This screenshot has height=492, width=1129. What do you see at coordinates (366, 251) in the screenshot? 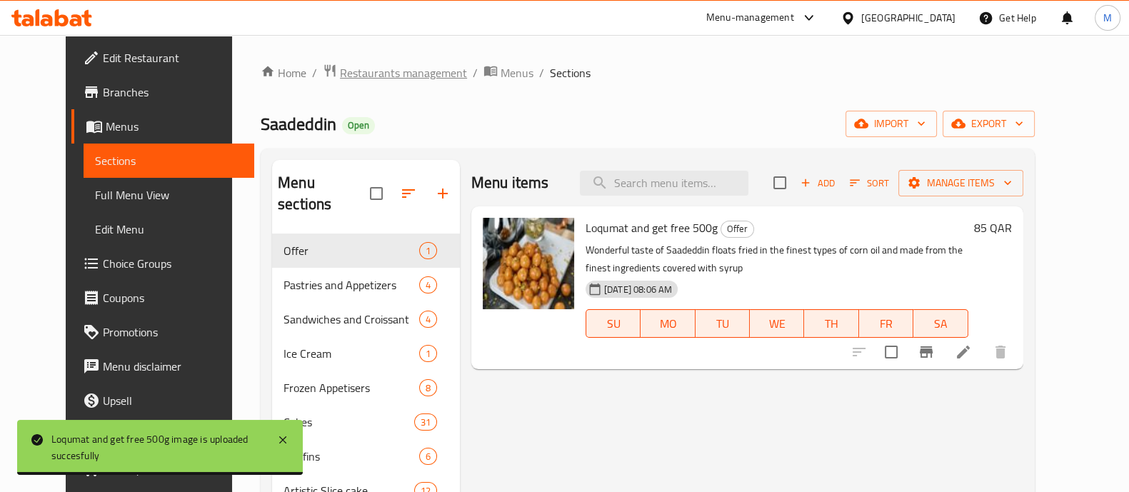
I see `div: Offer1` at bounding box center [366, 251].